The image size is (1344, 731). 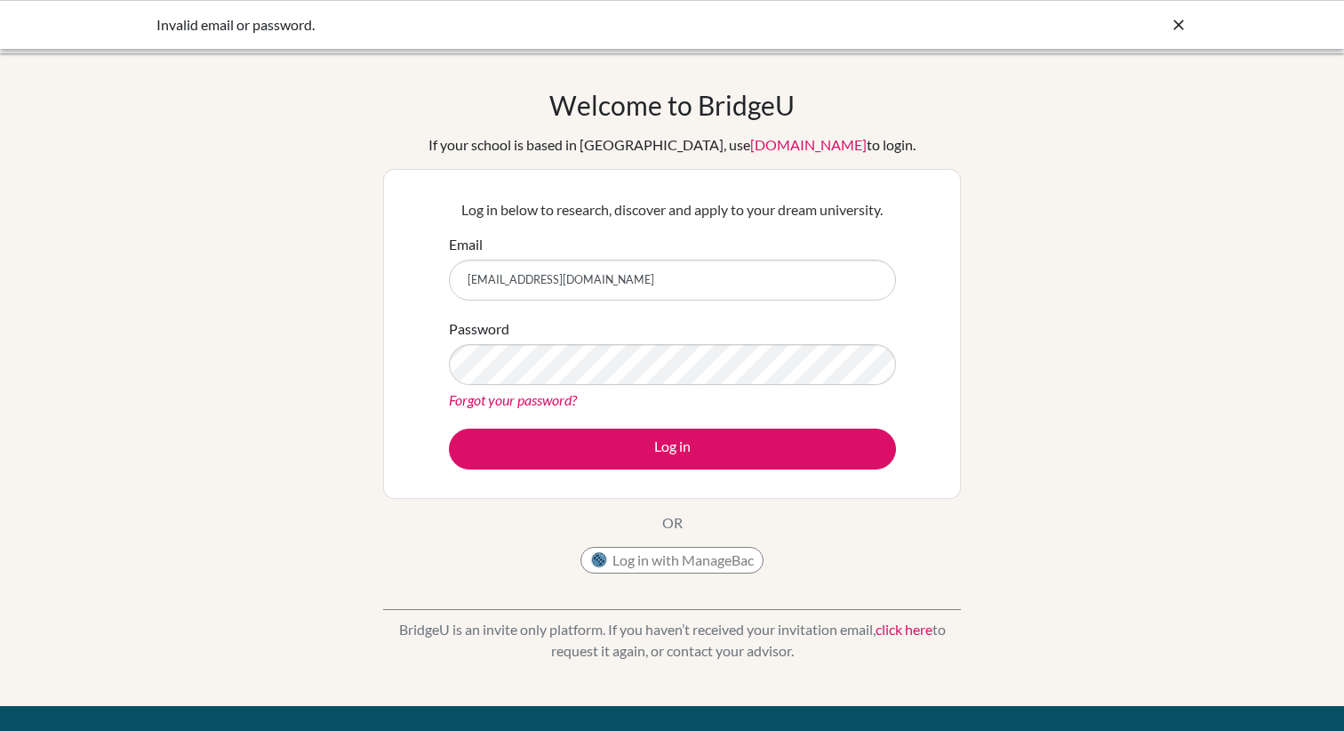 I want to click on p: Log in below to research, discover and apply to your dream university., so click(x=672, y=210).